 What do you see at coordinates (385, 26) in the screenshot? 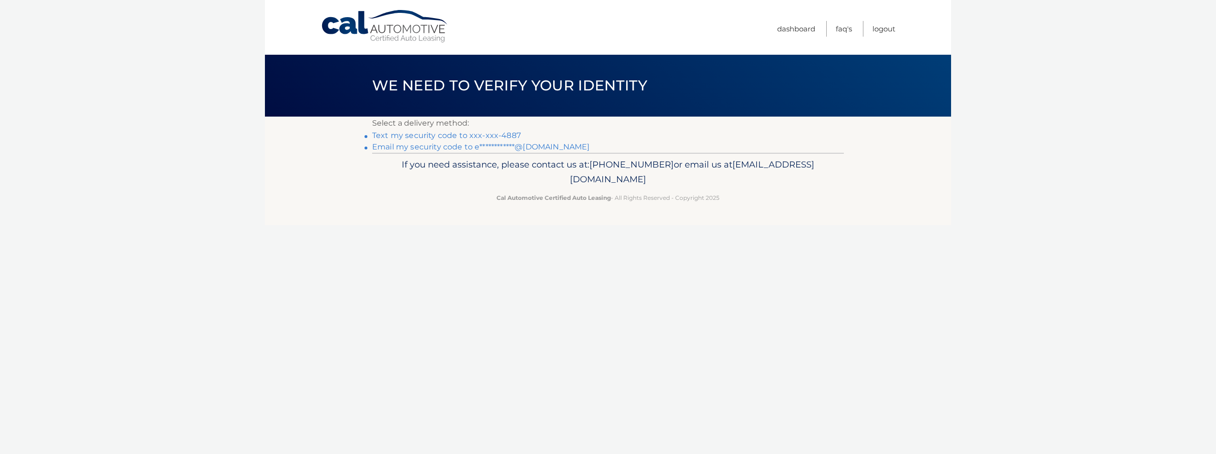
I see `a: Cal Automotive` at bounding box center [385, 26].